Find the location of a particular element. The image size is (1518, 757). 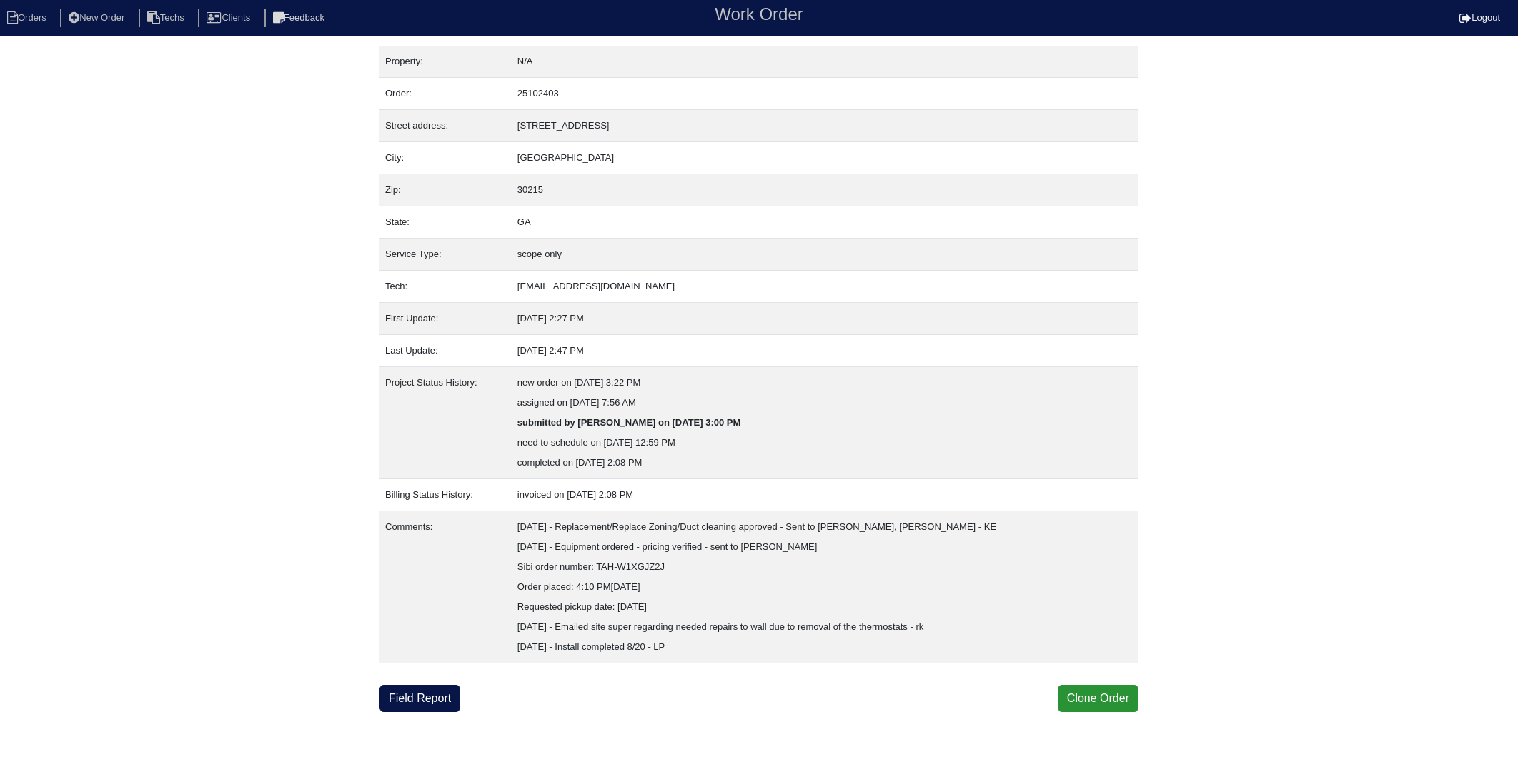

td: First Update: is located at coordinates (445, 319).